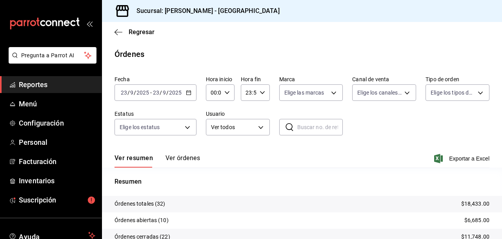 Image resolution: width=502 pixels, height=239 pixels. What do you see at coordinates (311, 79) in the screenshot?
I see `label: Marca` at bounding box center [311, 79].